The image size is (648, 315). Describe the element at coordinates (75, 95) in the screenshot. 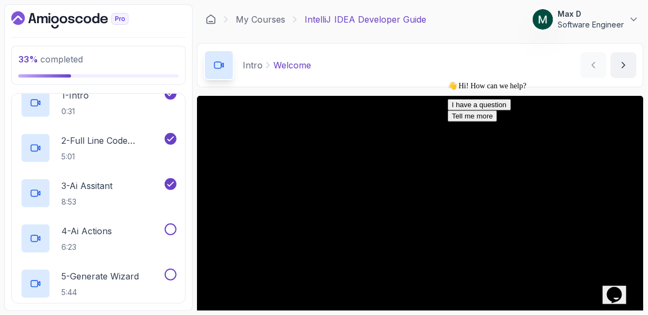

I see `p: 1 - Intro` at that location.